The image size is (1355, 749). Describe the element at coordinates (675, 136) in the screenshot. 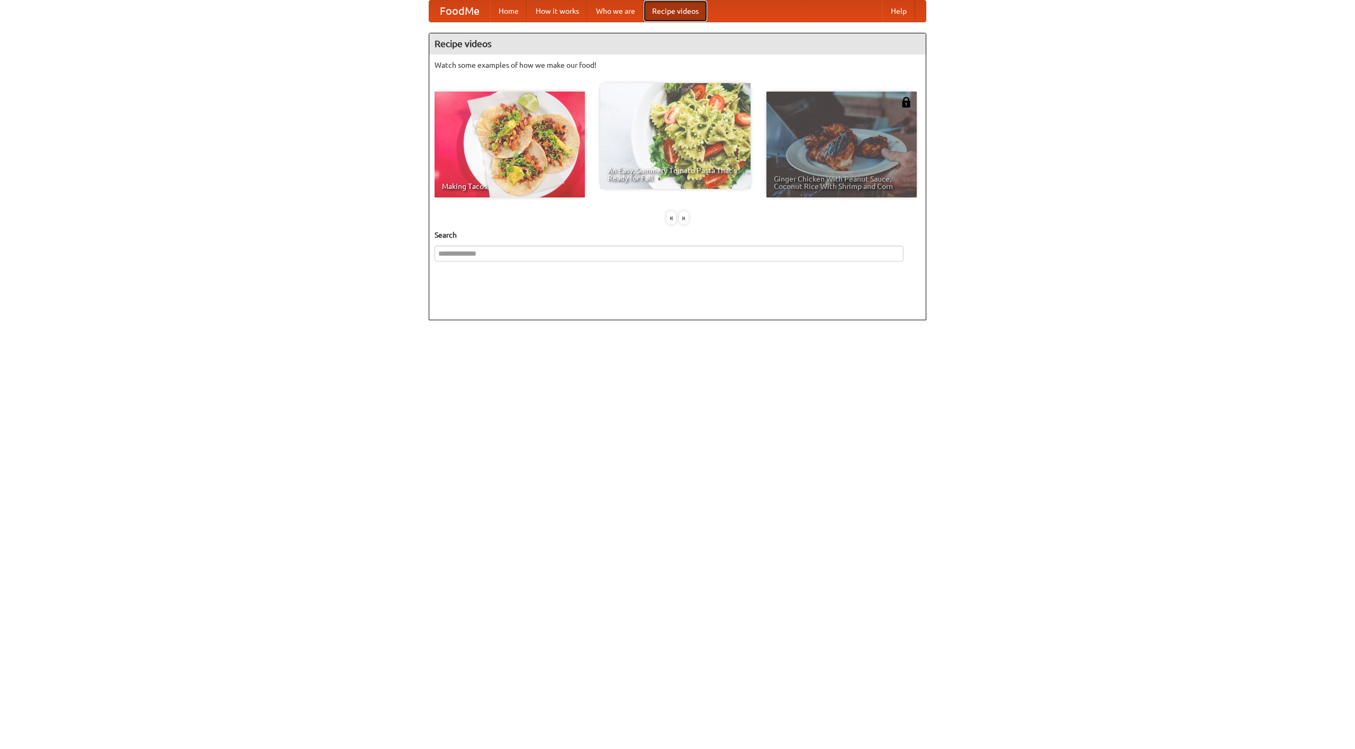

I see `a: An Easy, Summery Tomato Pasta That's Ready for Fall` at that location.